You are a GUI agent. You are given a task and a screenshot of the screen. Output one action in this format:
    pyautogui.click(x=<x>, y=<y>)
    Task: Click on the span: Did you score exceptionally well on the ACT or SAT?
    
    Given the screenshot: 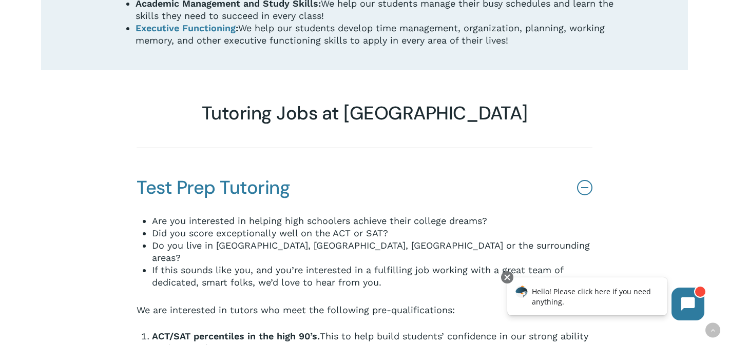 What is the action you would take?
    pyautogui.click(x=270, y=233)
    